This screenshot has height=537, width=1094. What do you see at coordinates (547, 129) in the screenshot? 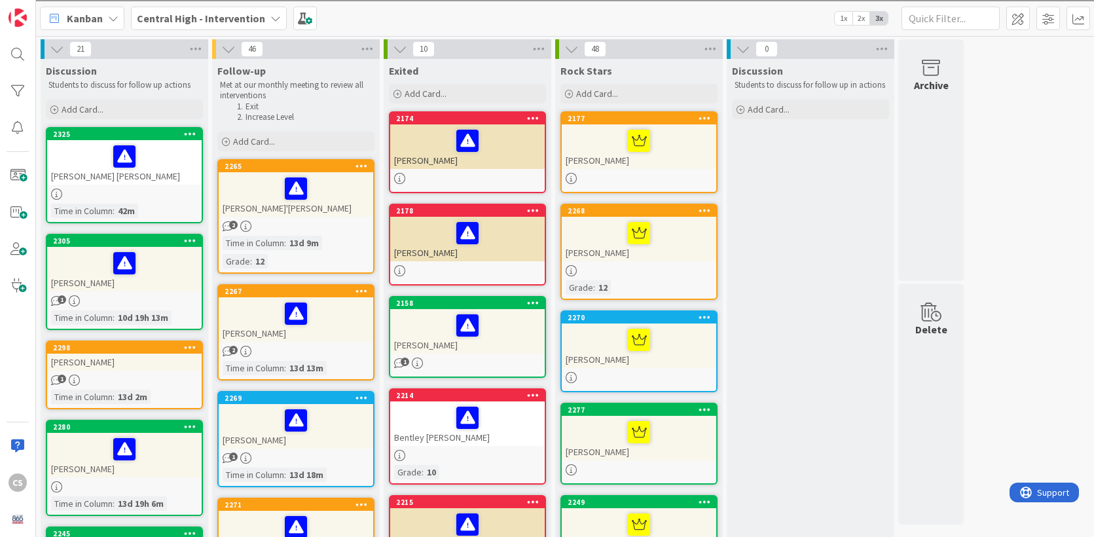
I see `div: Download` at bounding box center [547, 129].